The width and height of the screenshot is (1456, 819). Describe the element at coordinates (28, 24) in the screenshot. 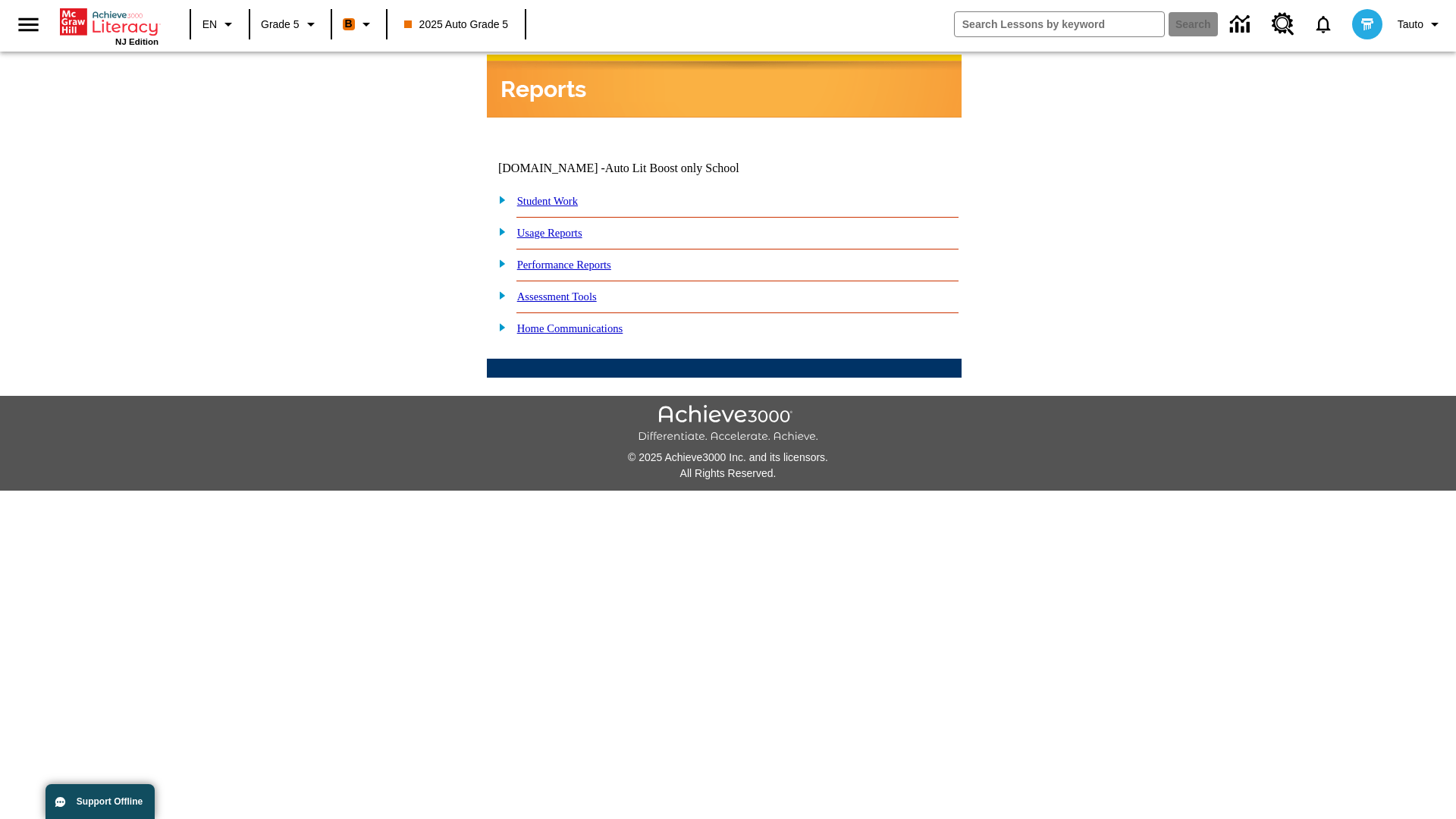

I see `button: Open side menu` at that location.